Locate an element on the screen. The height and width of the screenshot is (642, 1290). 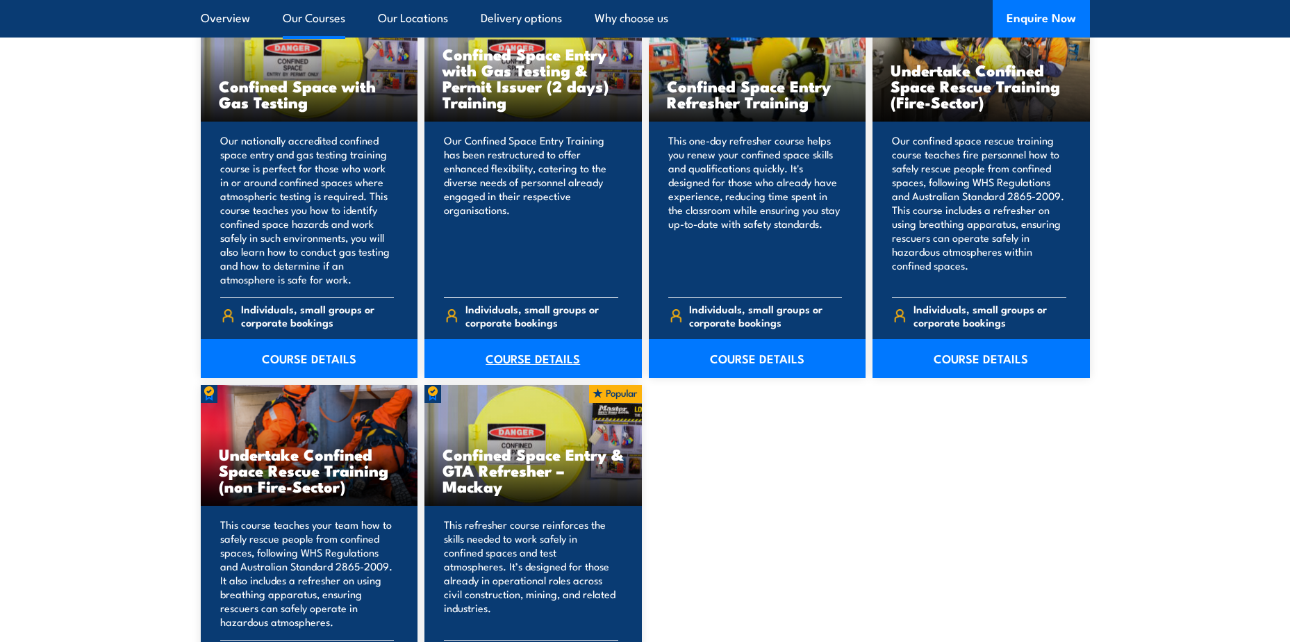
h3: Undertake Confined Space Rescue Training (non Fire-Sector) is located at coordinates (309, 470).